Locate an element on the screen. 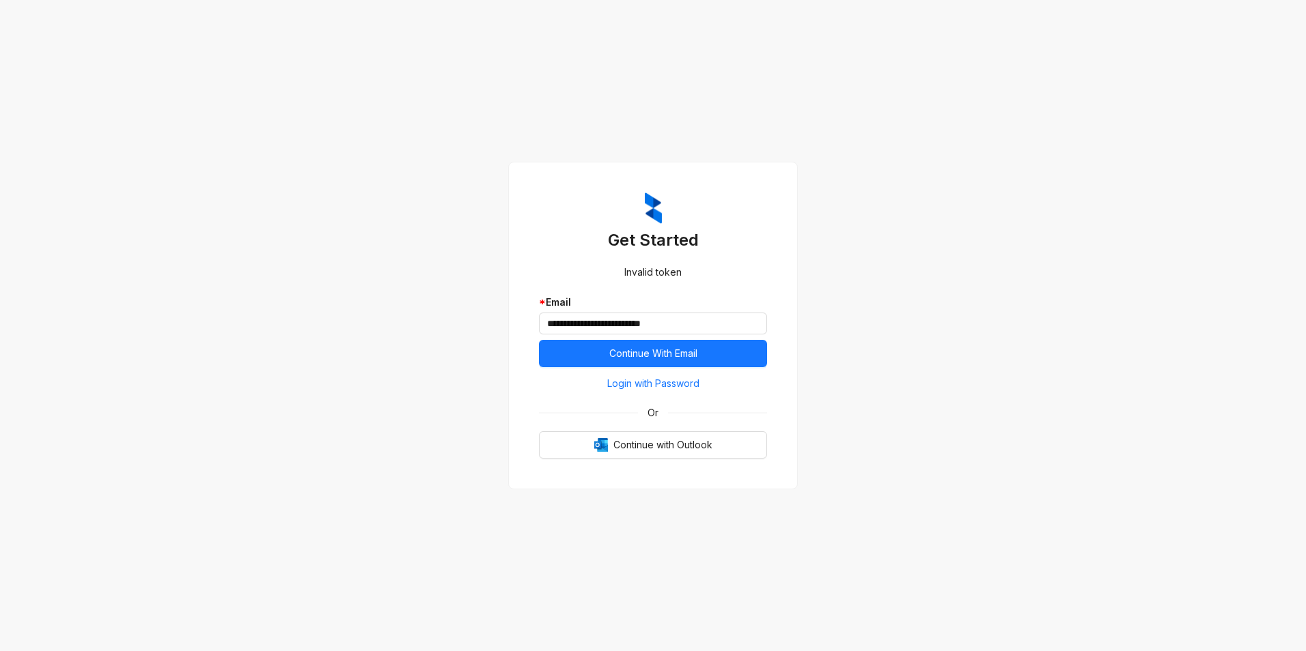  button: Continue With Email is located at coordinates (653, 354).